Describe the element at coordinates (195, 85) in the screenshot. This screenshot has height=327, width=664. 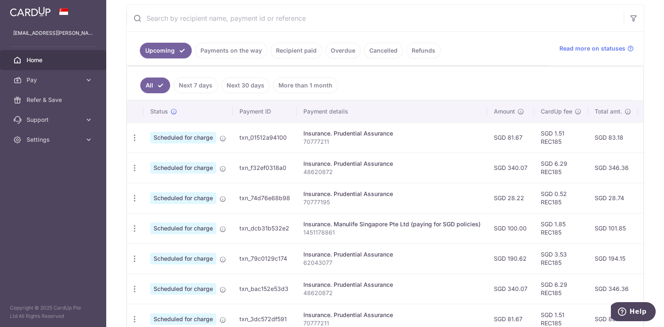
I see `a: Next 7 days` at that location.